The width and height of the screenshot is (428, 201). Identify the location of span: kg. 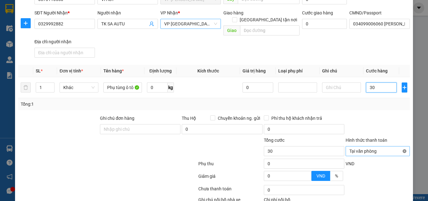
(171, 87).